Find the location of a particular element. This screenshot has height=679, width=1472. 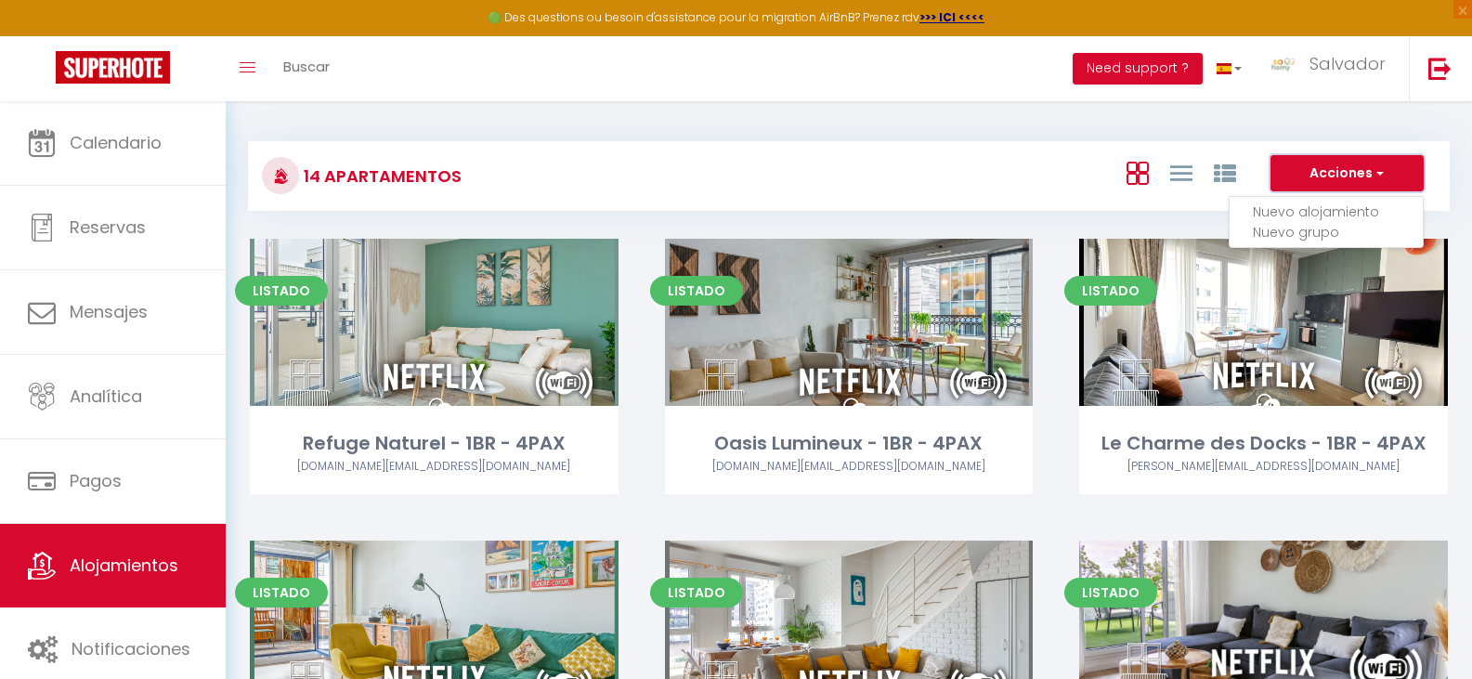

span: Reservas is located at coordinates (108, 227).